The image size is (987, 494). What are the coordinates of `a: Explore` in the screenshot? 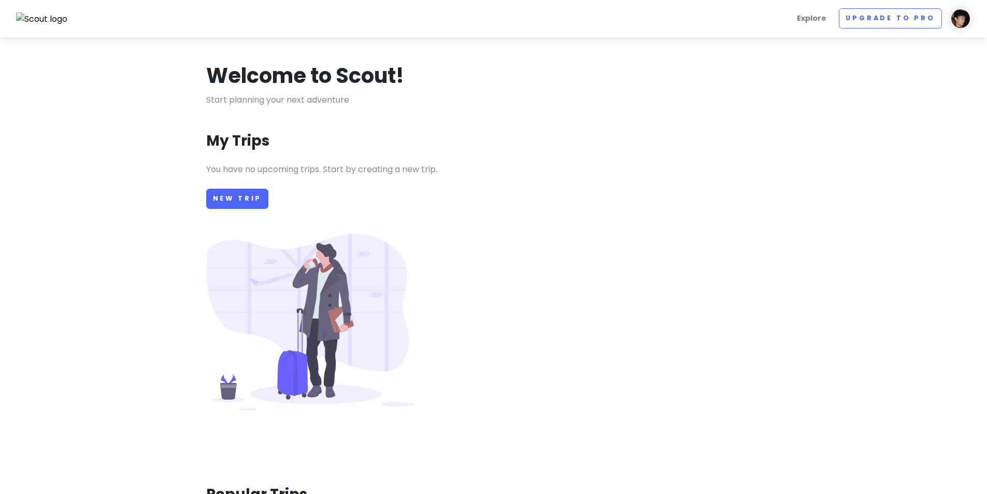 It's located at (811, 18).